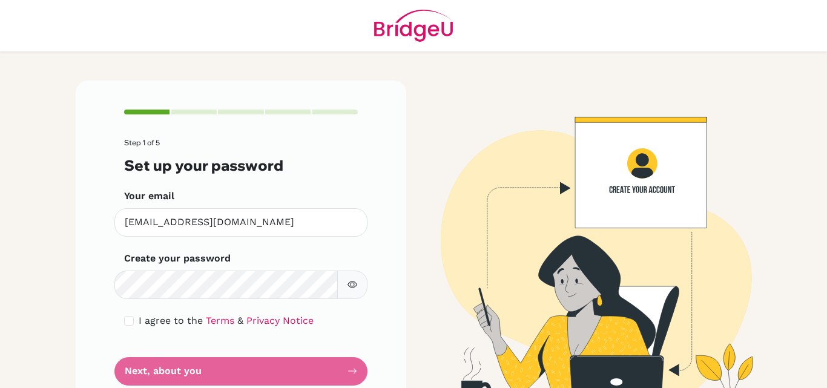 The height and width of the screenshot is (388, 827). Describe the element at coordinates (171, 320) in the screenshot. I see `span: I agree to the` at that location.